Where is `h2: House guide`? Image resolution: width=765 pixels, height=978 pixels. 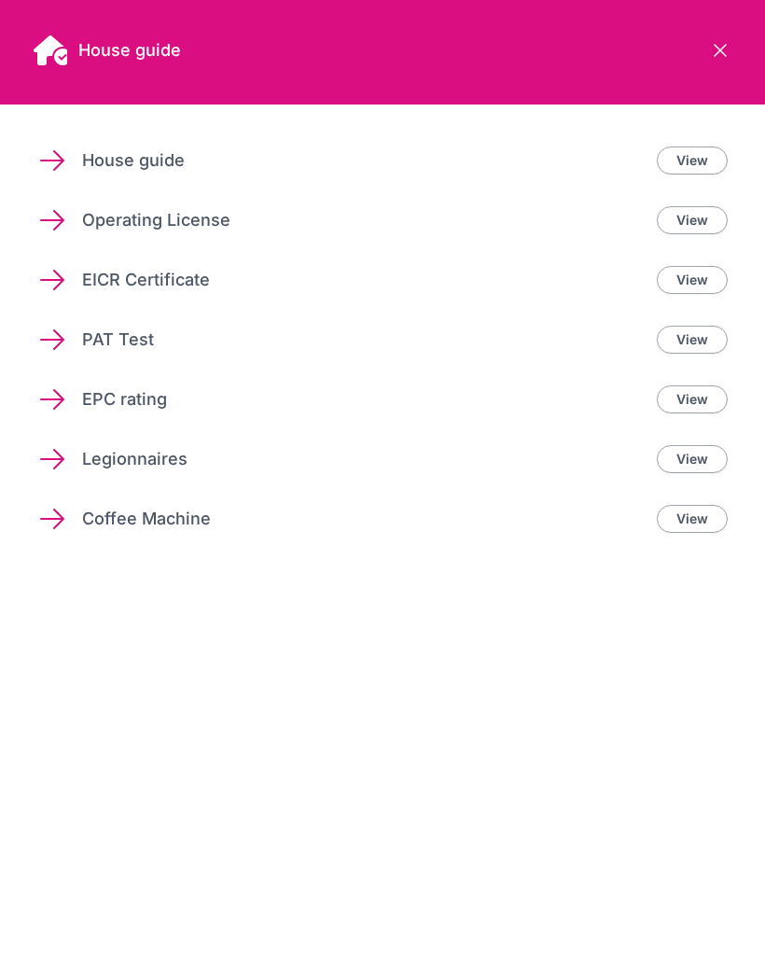
h2: House guide is located at coordinates (130, 50).